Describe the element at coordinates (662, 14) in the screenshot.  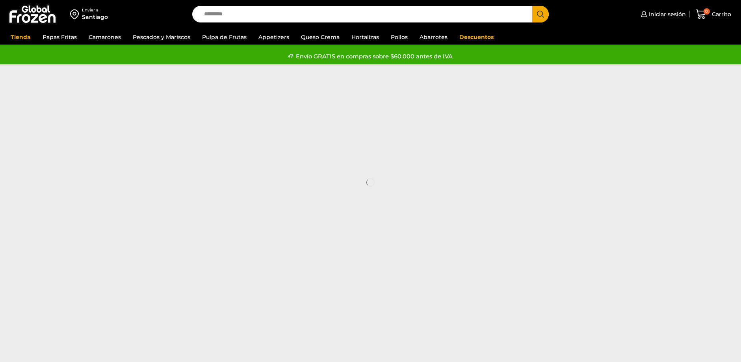
I see `a: Iniciar sesión` at that location.